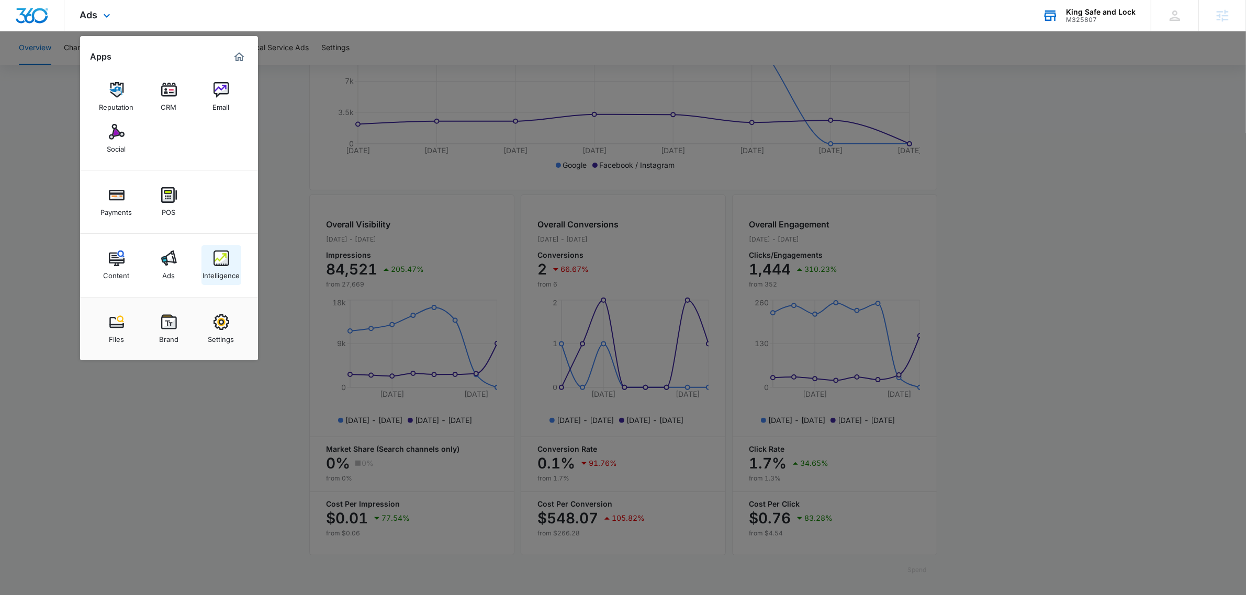 The width and height of the screenshot is (1246, 595). I want to click on a: Email, so click(221, 97).